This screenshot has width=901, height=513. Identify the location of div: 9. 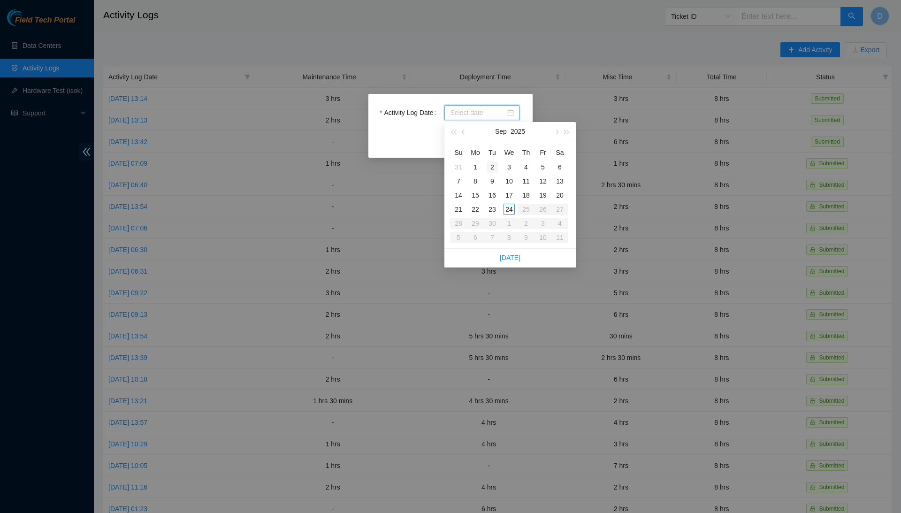
(492, 181).